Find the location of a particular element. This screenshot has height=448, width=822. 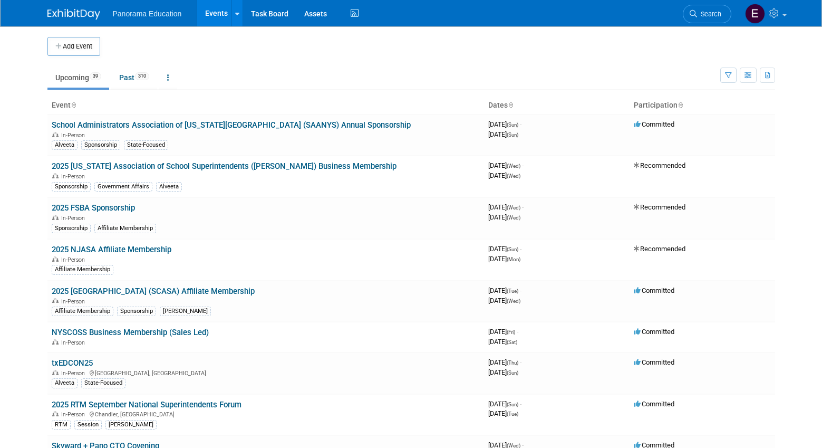

img: ExhibitDay is located at coordinates (74, 14).